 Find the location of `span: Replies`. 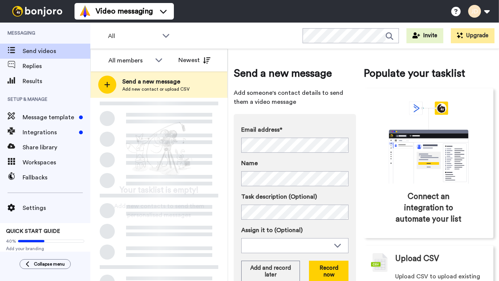

span: Replies is located at coordinates (56, 66).